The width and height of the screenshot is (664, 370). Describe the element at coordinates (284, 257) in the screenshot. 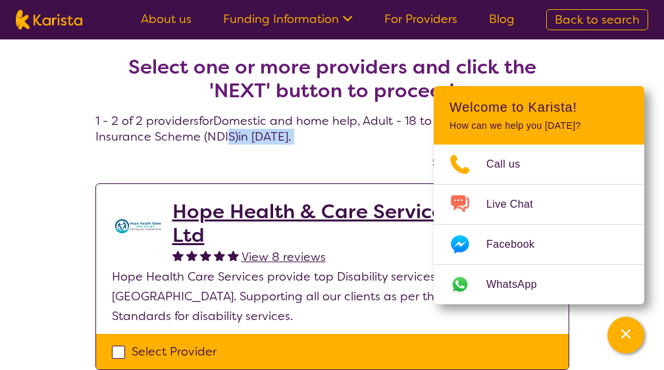

I see `span: View 8 reviews` at that location.